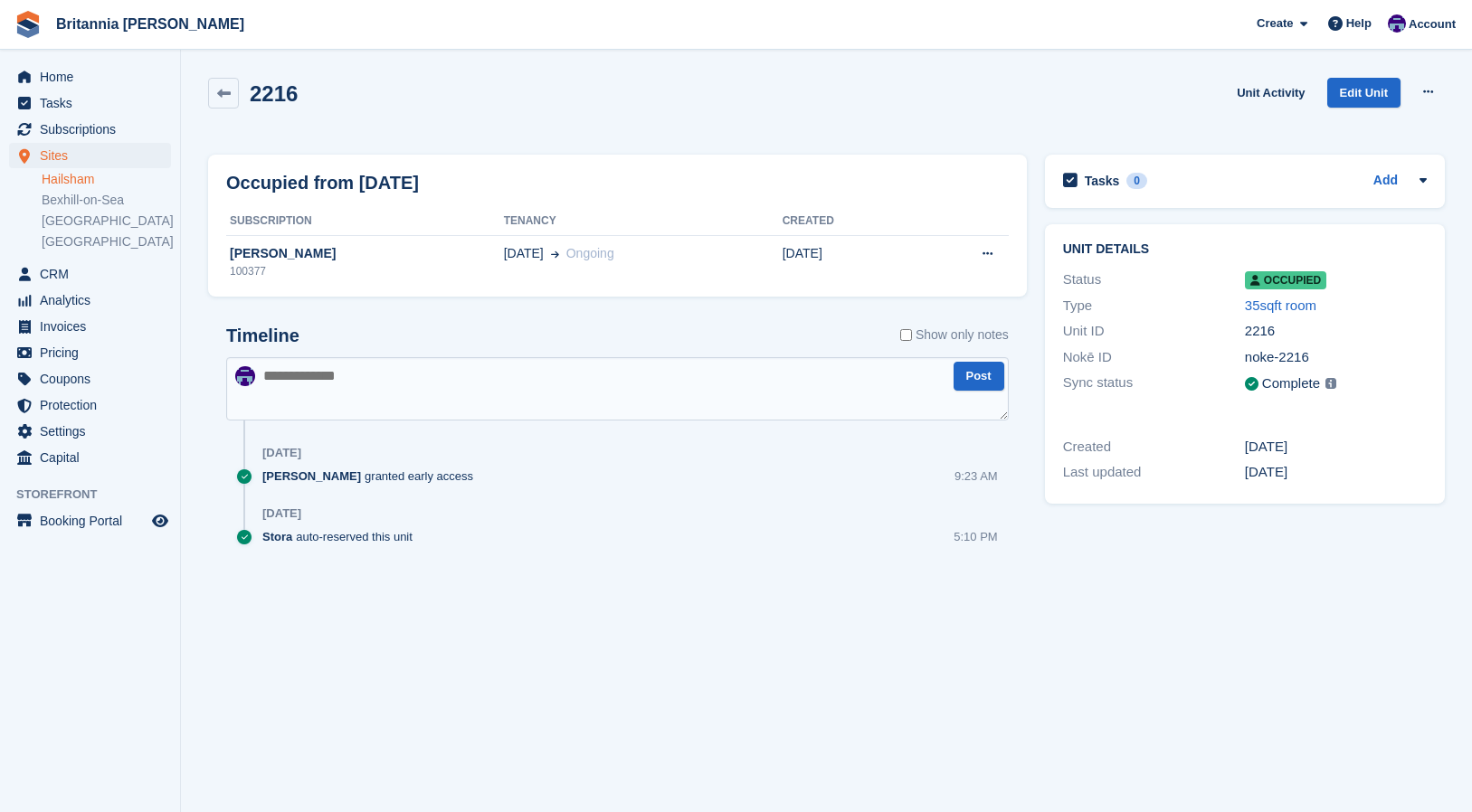 This screenshot has width=1472, height=812. What do you see at coordinates (1154, 472) in the screenshot?
I see `div: Last updated` at bounding box center [1154, 472].